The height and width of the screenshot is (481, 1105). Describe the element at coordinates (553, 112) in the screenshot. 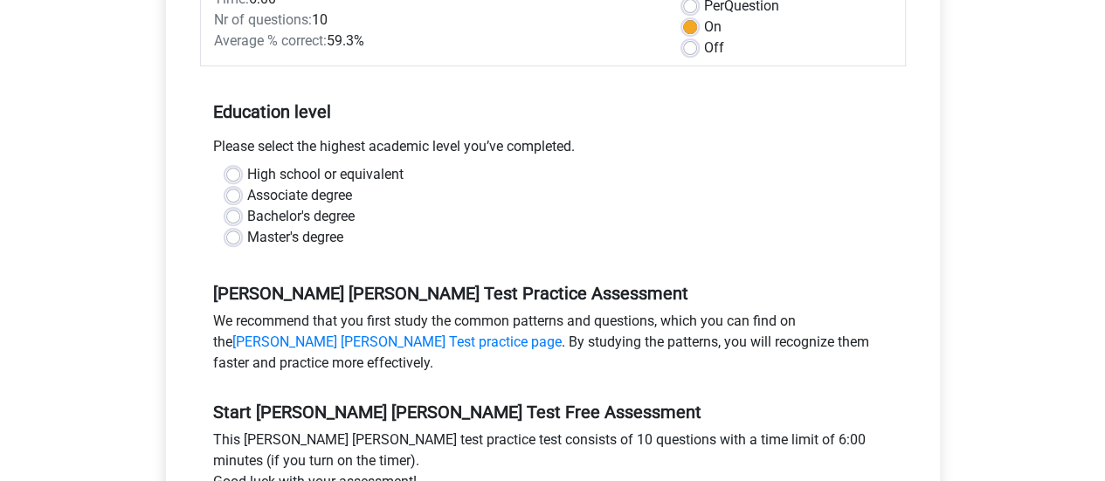

I see `h5: Education level` at that location.